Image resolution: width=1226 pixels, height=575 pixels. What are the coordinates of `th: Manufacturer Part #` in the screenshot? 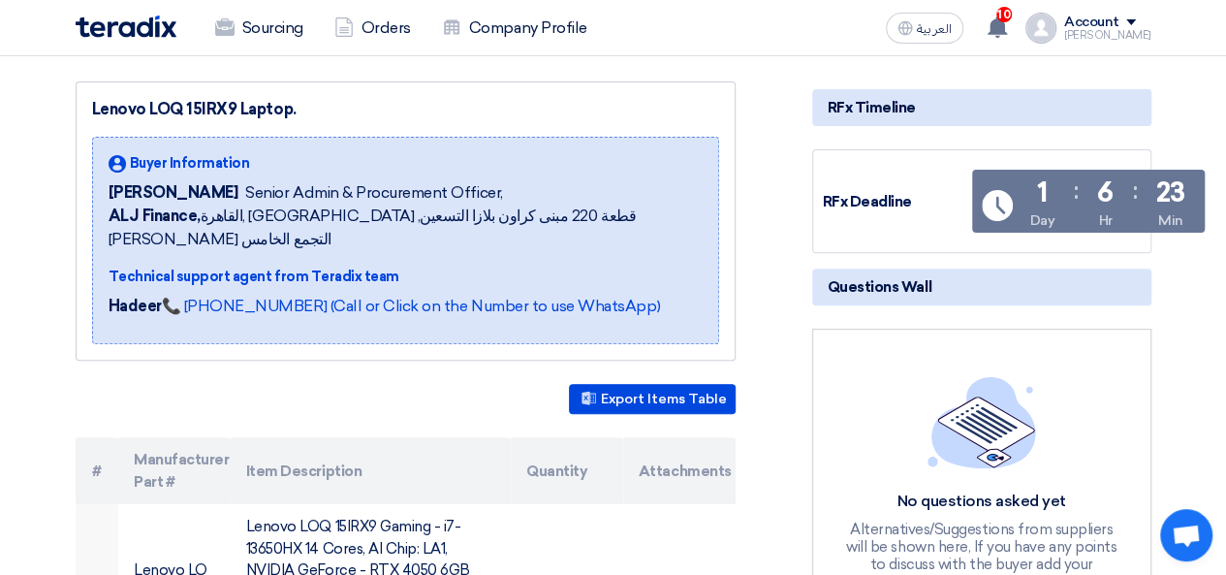 It's located at (174, 470).